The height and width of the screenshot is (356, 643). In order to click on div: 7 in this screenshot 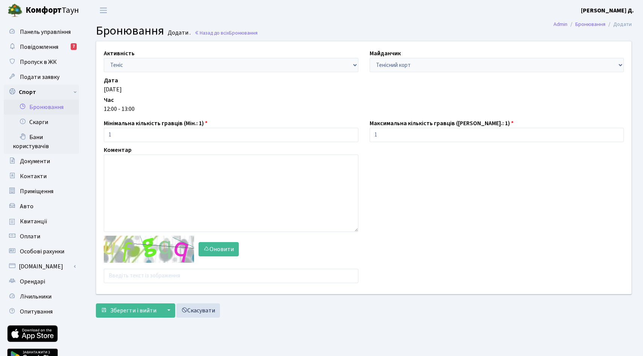, I will do `click(74, 47)`.